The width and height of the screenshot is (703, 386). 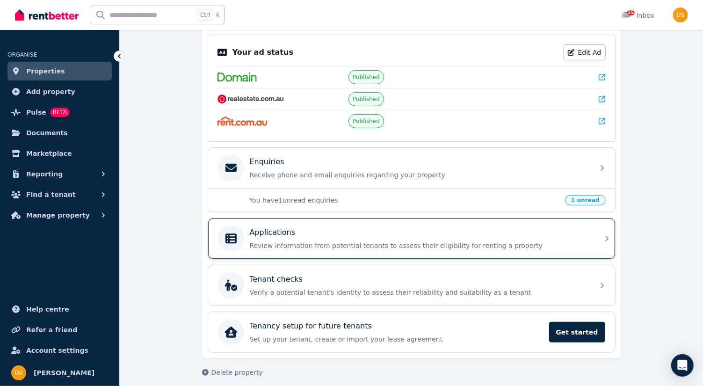 What do you see at coordinates (36, 112) in the screenshot?
I see `span: Pulse` at bounding box center [36, 112].